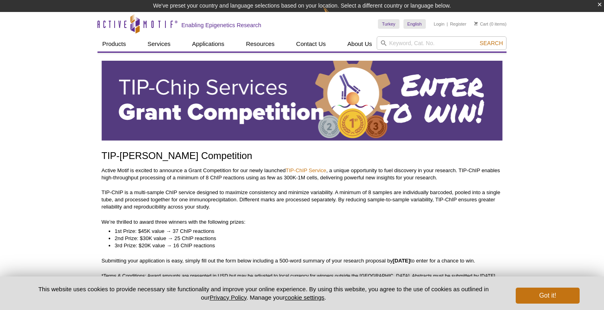 The height and width of the screenshot is (310, 604). What do you see at coordinates (304, 297) in the screenshot?
I see `button: cookie settings` at bounding box center [304, 297].